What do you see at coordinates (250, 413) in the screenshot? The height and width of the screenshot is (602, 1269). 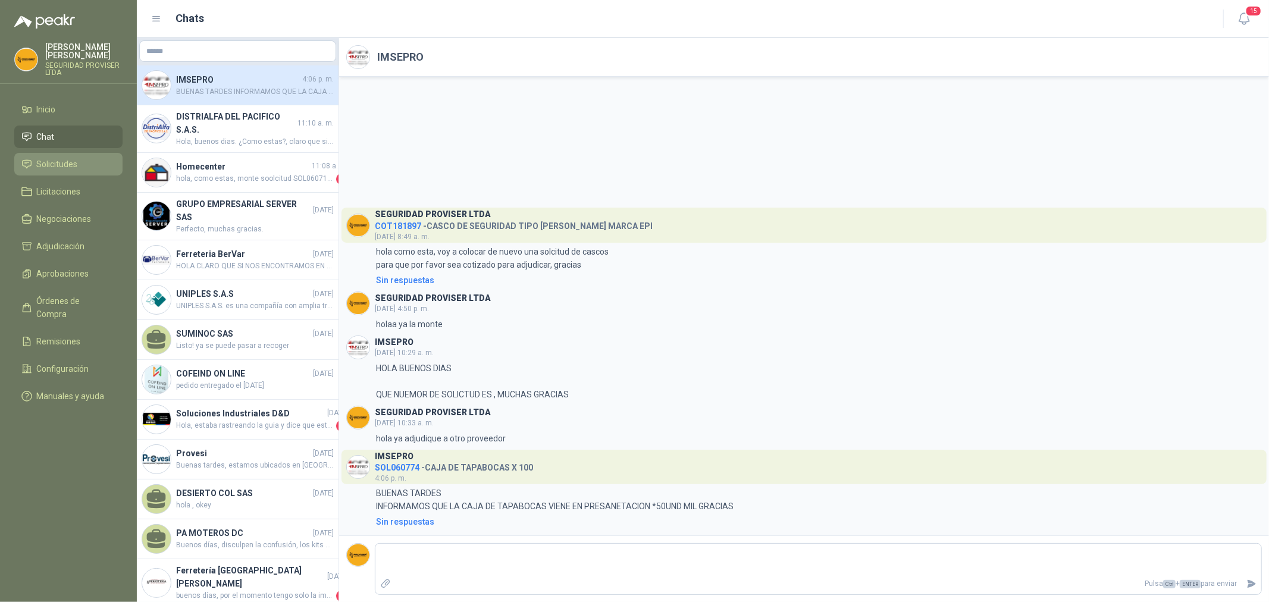 I see `h4: Soluciones Industriales D&D` at bounding box center [250, 413].